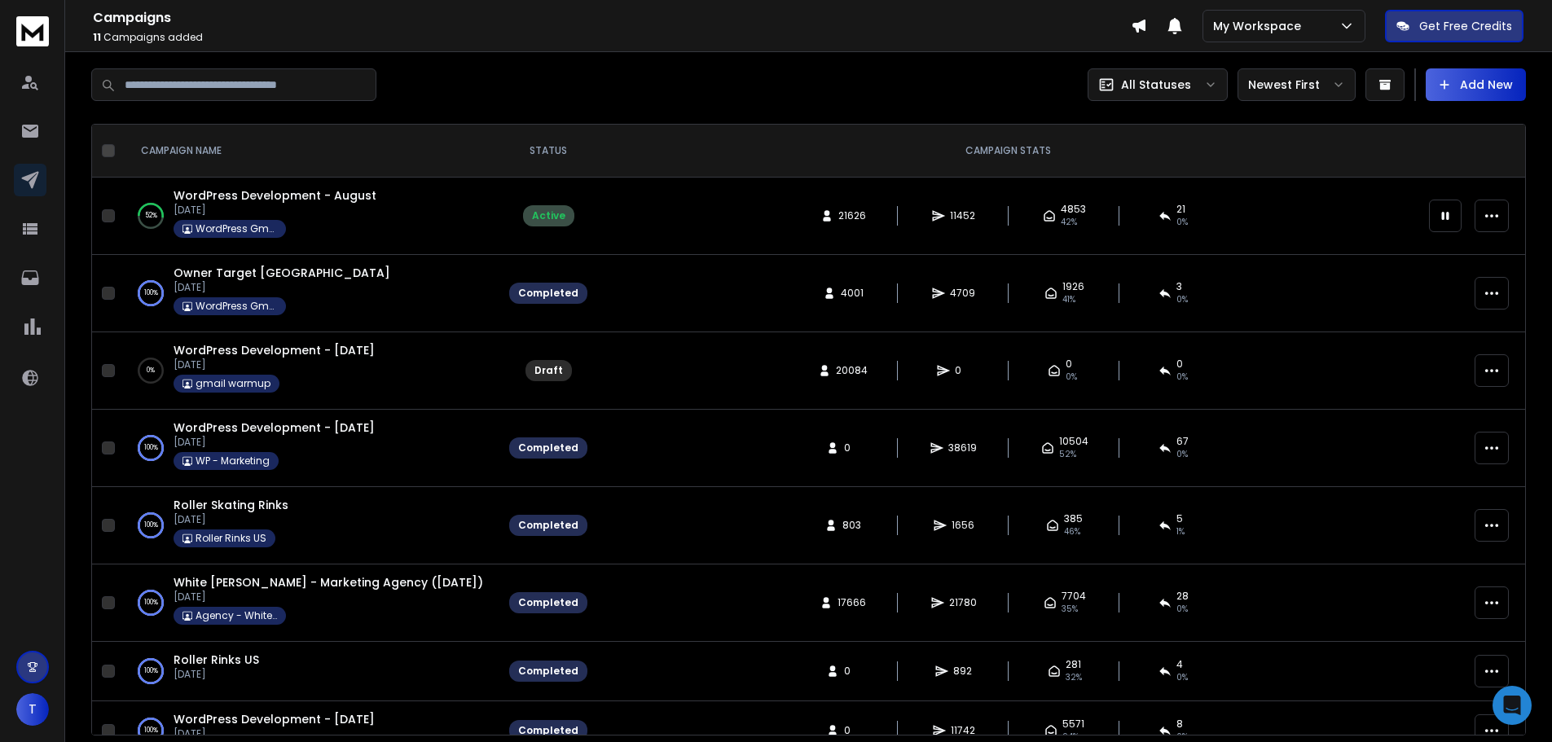 This screenshot has width=1552, height=742. Describe the element at coordinates (1074, 678) in the screenshot. I see `span: 32 %` at that location.